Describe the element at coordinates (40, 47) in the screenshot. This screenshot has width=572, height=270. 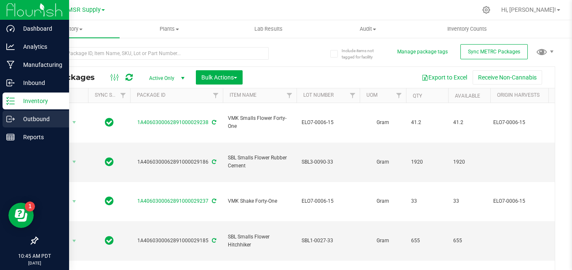
I see `p: Analytics` at that location.